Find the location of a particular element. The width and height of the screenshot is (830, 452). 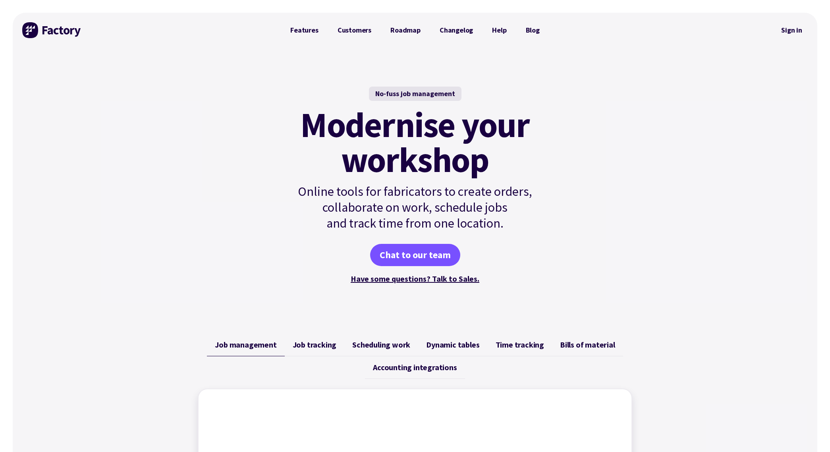

span: Time tracking is located at coordinates (520, 345).